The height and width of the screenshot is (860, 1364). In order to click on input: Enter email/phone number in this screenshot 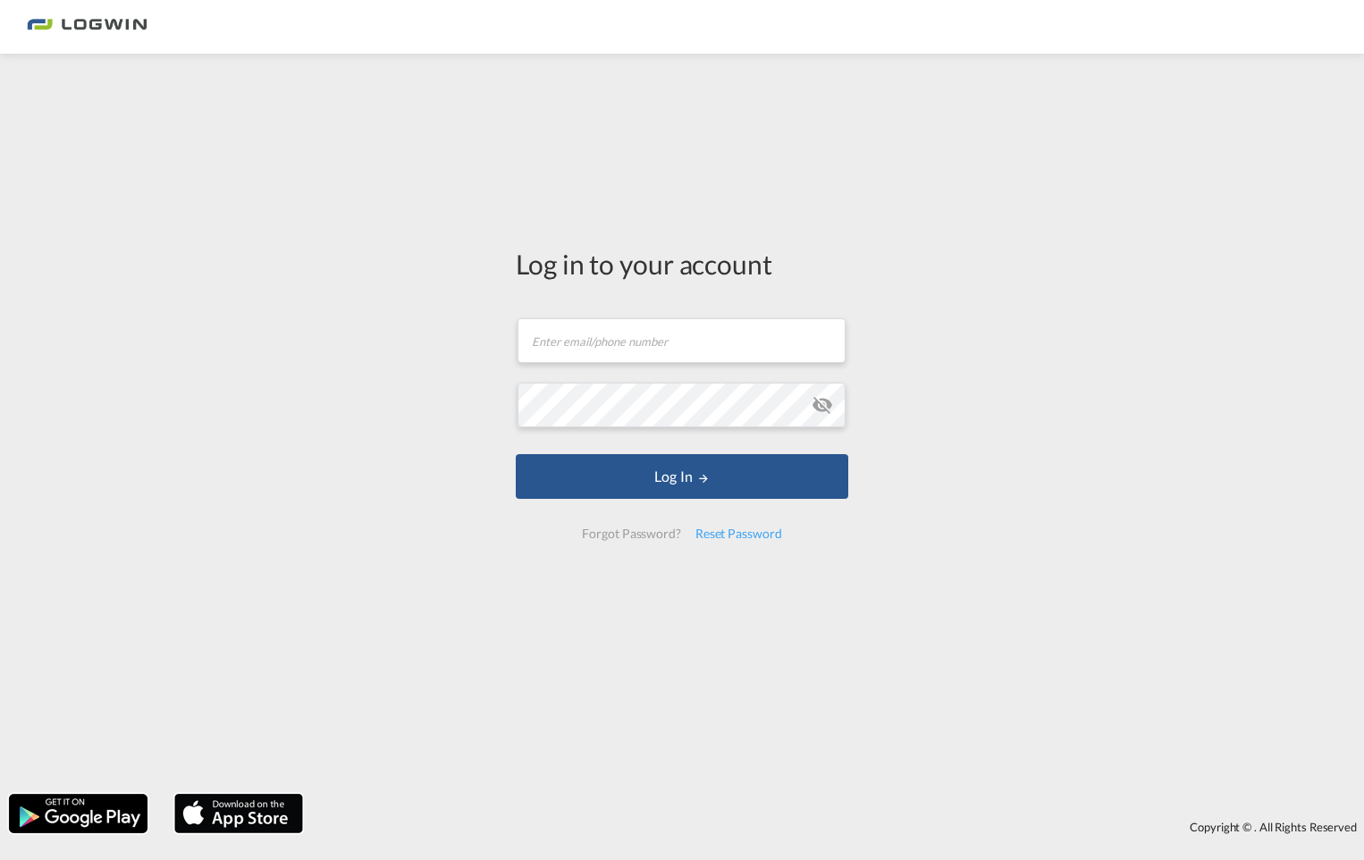, I will do `click(681, 341)`.